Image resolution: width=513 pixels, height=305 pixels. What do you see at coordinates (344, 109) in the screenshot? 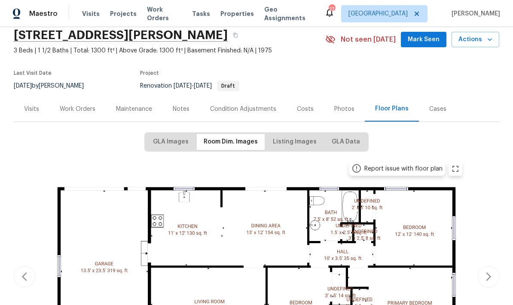
I see `div: Photos` at bounding box center [344, 109].